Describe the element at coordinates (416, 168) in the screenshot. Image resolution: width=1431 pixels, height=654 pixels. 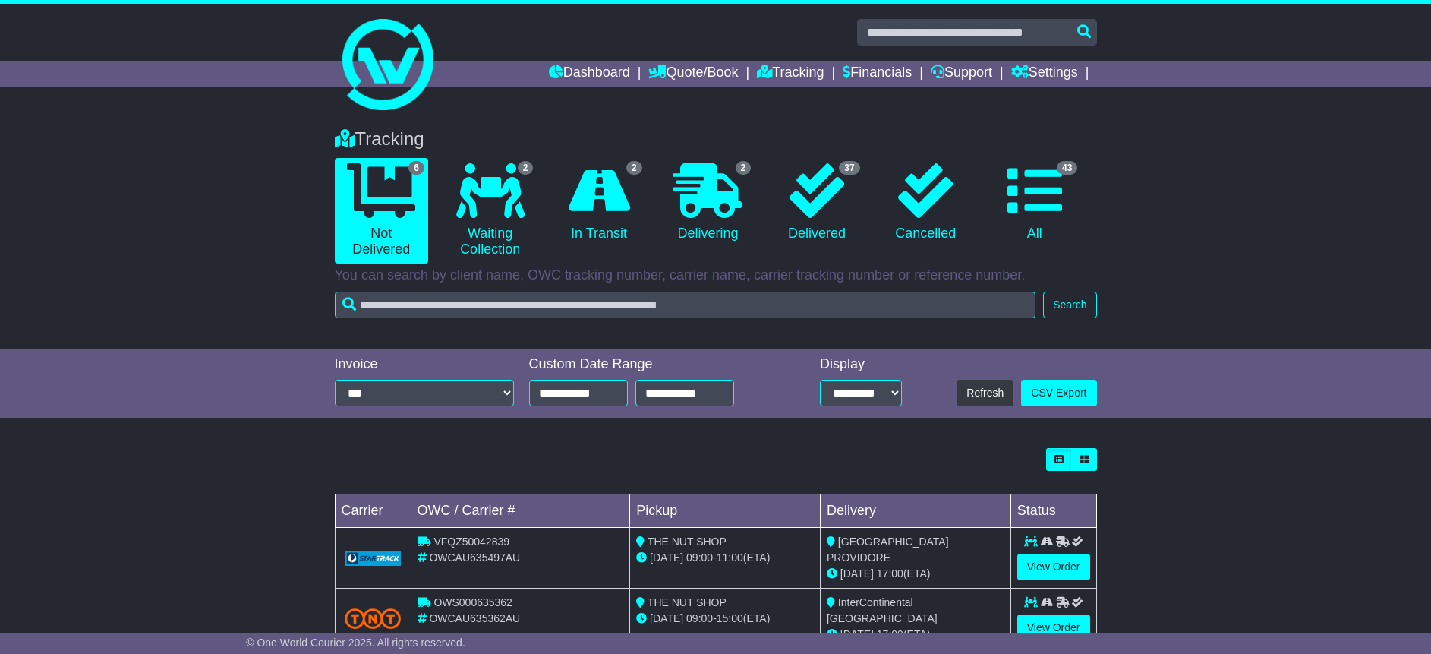
I see `span: 6` at that location.